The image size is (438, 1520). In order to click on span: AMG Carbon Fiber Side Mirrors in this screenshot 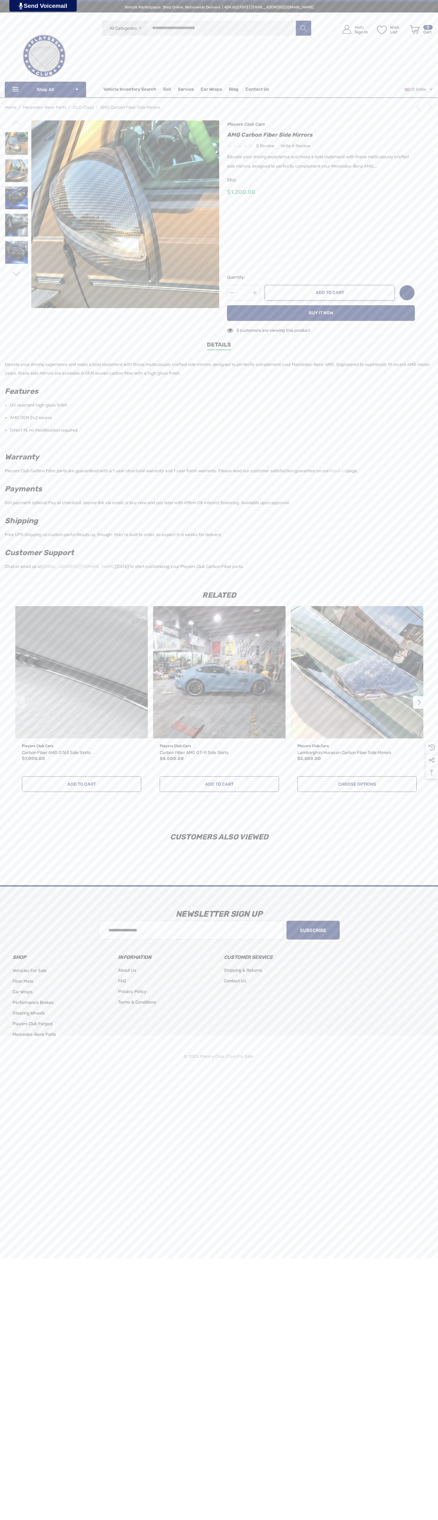, I will do `click(130, 107)`.